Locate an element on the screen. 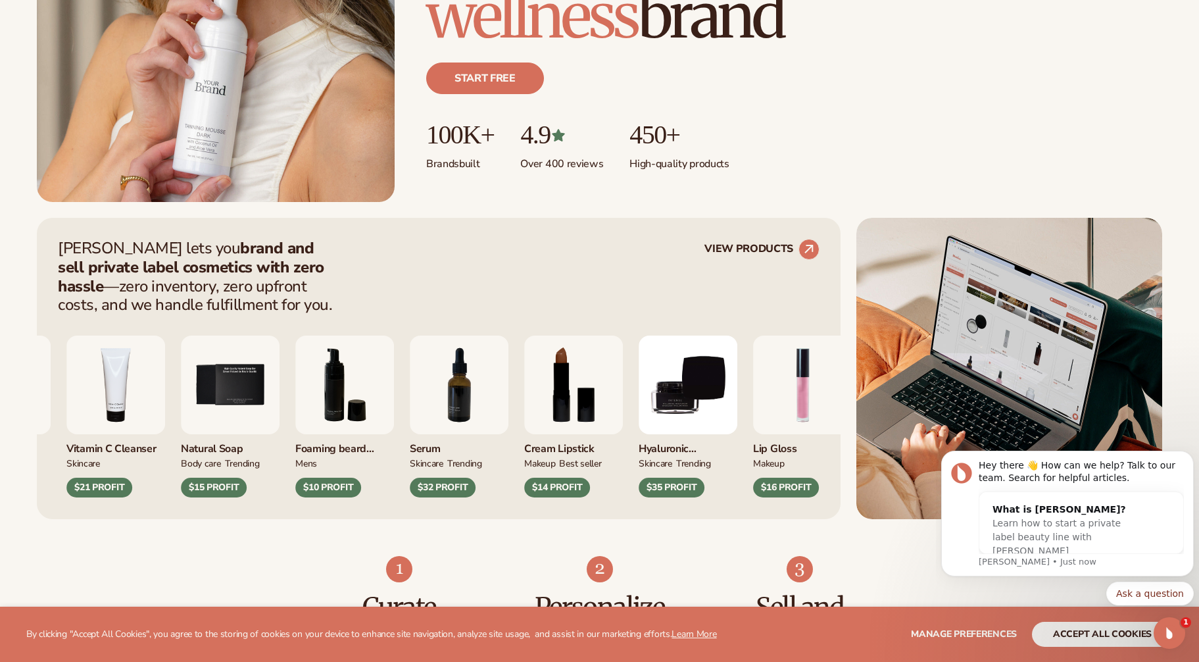 The width and height of the screenshot is (1199, 662). p: Over 400 reviews is located at coordinates (562, 160).